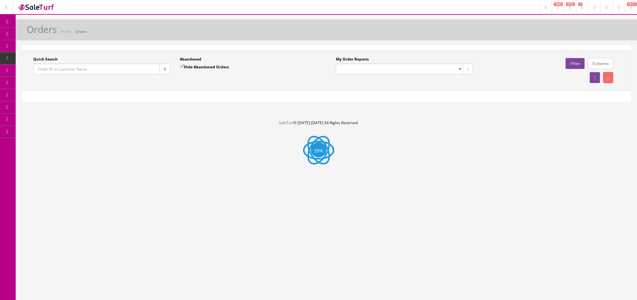 Image resolution: width=637 pixels, height=300 pixels. I want to click on input: Hide Abandoned Orders, so click(182, 66).